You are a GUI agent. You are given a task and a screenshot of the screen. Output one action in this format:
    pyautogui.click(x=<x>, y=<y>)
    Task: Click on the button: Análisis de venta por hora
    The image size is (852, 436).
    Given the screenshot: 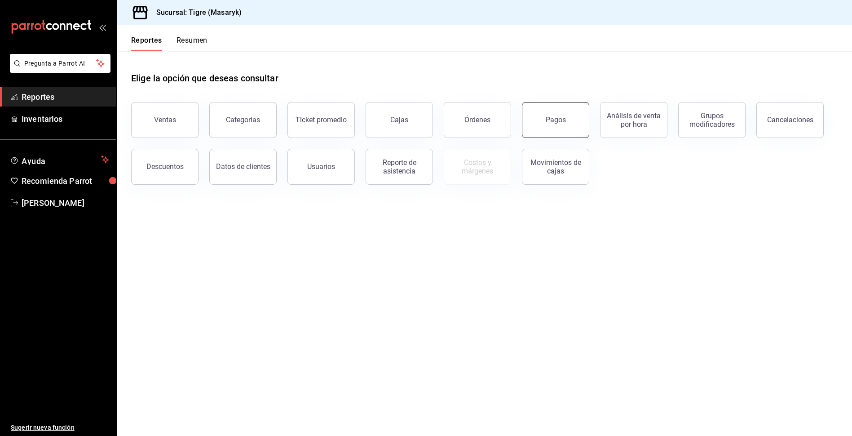 What is the action you would take?
    pyautogui.click(x=634, y=120)
    